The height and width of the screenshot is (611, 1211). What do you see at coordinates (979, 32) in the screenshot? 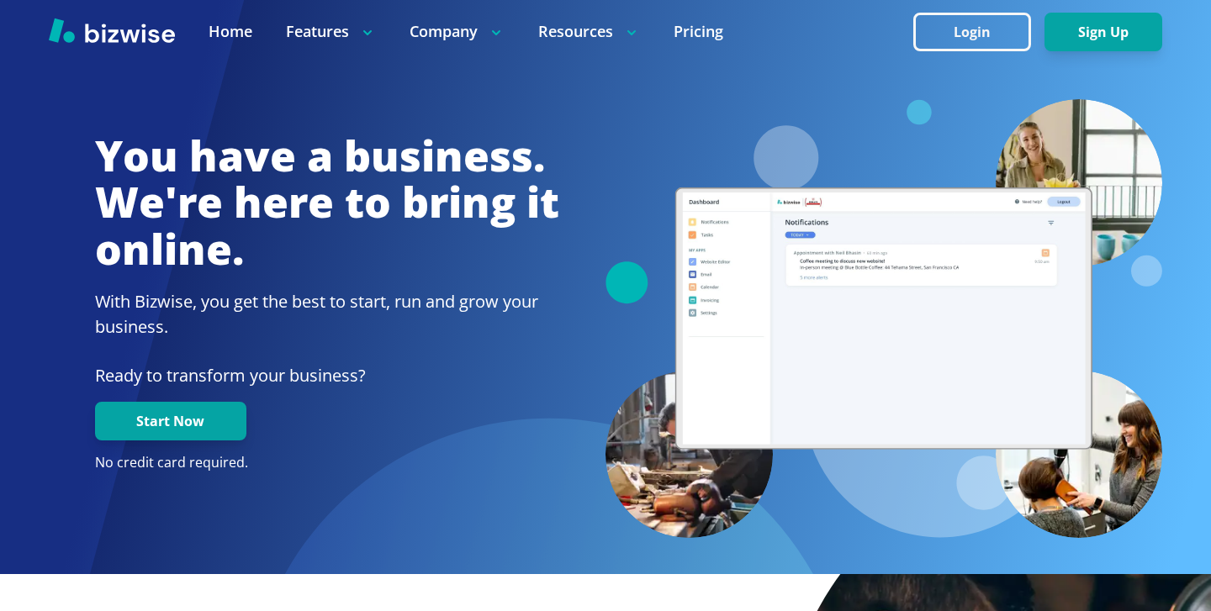
I see `a: Login` at bounding box center [979, 32].